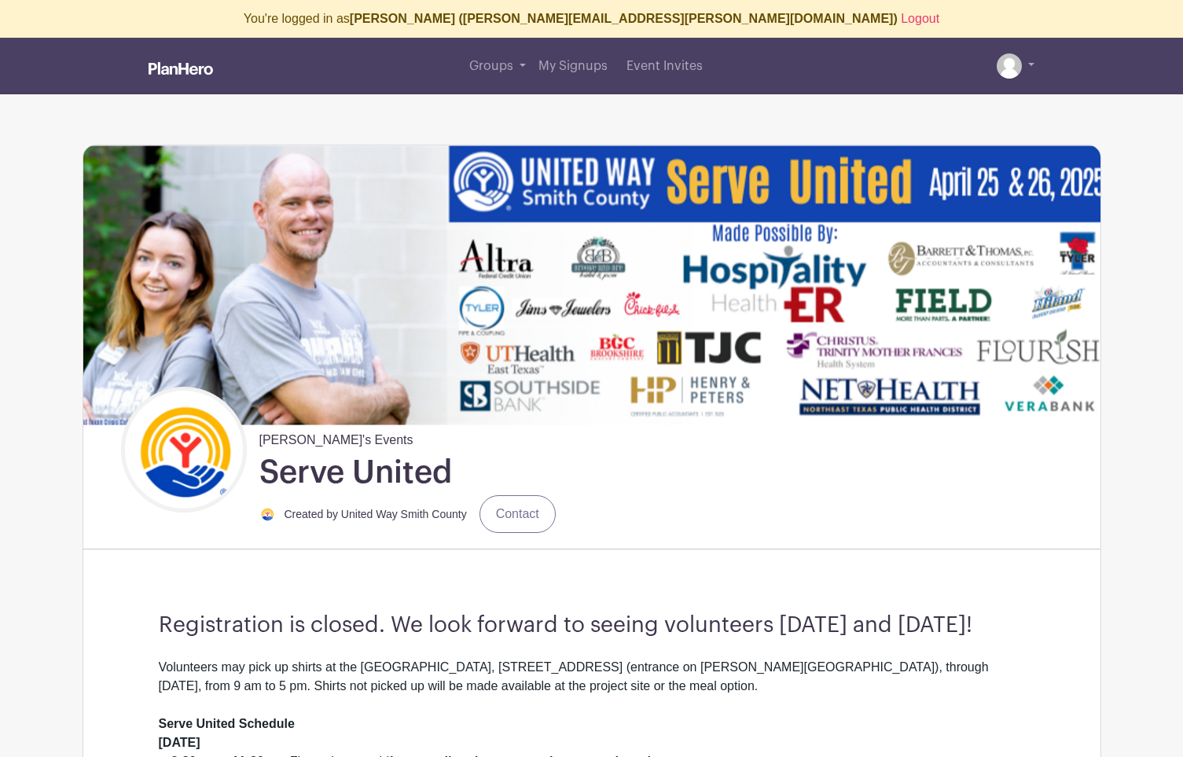 This screenshot has height=757, width=1183. I want to click on strong: Serve United Schedule, so click(226, 723).